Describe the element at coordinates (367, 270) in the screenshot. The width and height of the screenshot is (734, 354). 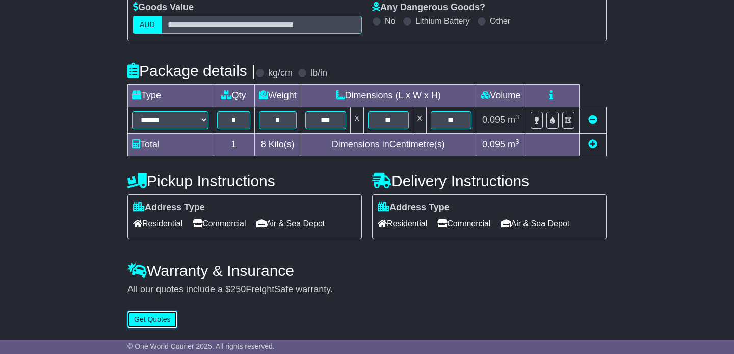
I see `h4: Warranty & Insurance` at that location.